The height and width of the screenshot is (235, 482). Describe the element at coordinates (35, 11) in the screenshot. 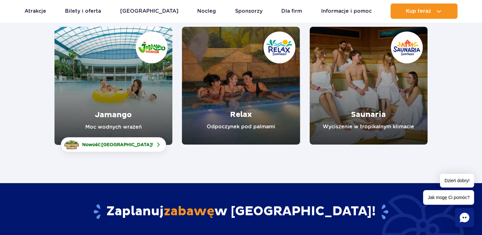

I see `a: Atrakcje` at that location.